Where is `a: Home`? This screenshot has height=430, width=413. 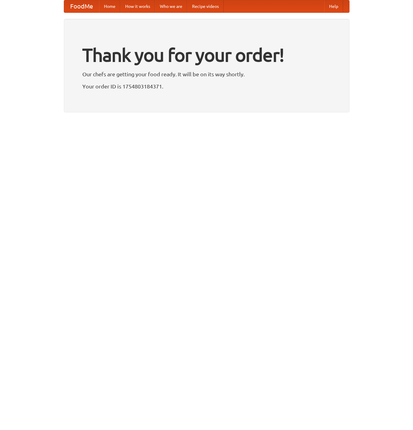
a: Home is located at coordinates (110, 6).